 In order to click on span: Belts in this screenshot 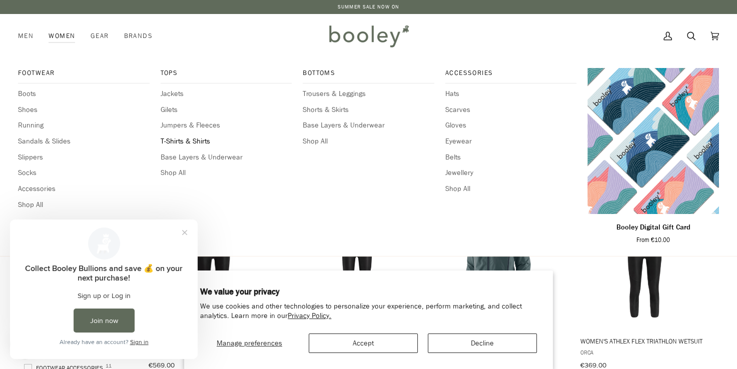, I will do `click(511, 158)`.